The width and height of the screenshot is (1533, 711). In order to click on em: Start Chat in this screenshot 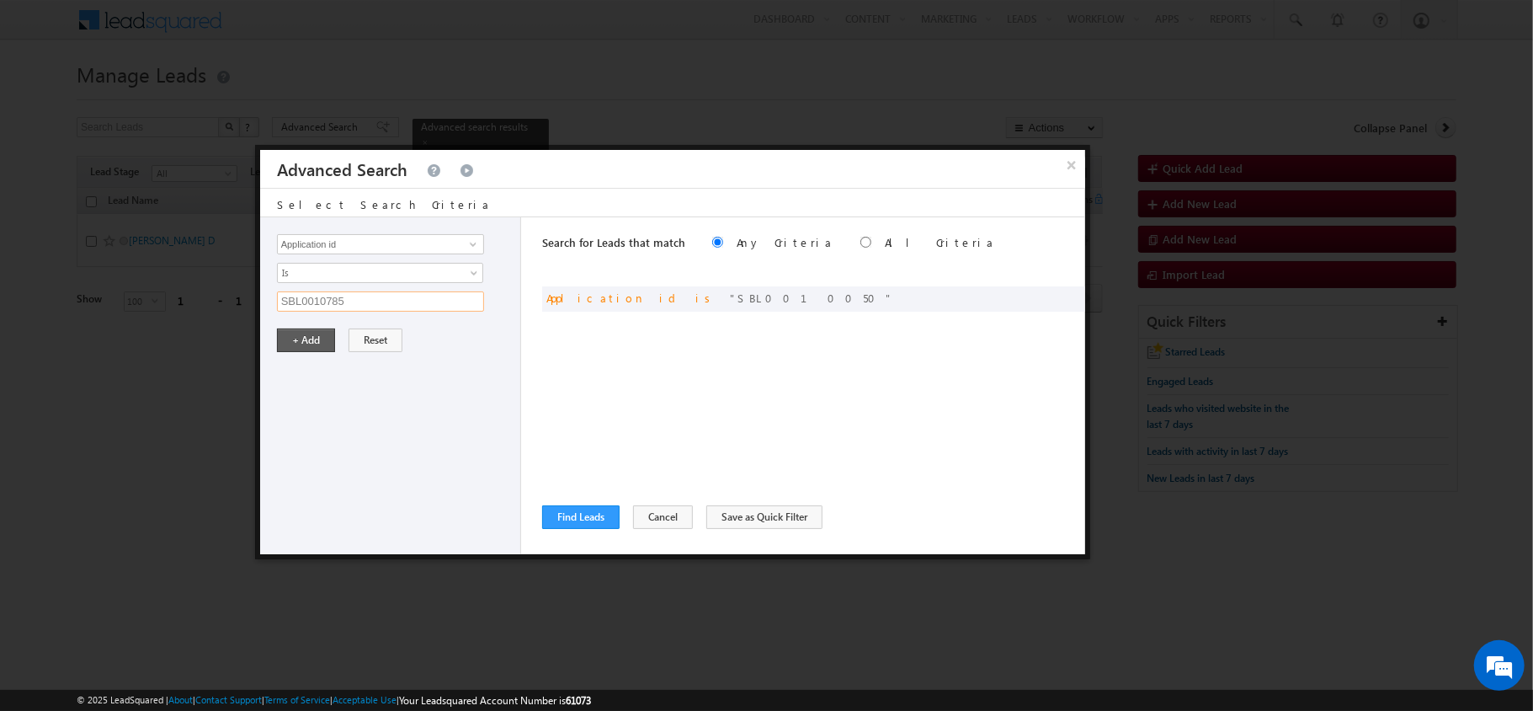, I will do `click(267, 530)`.